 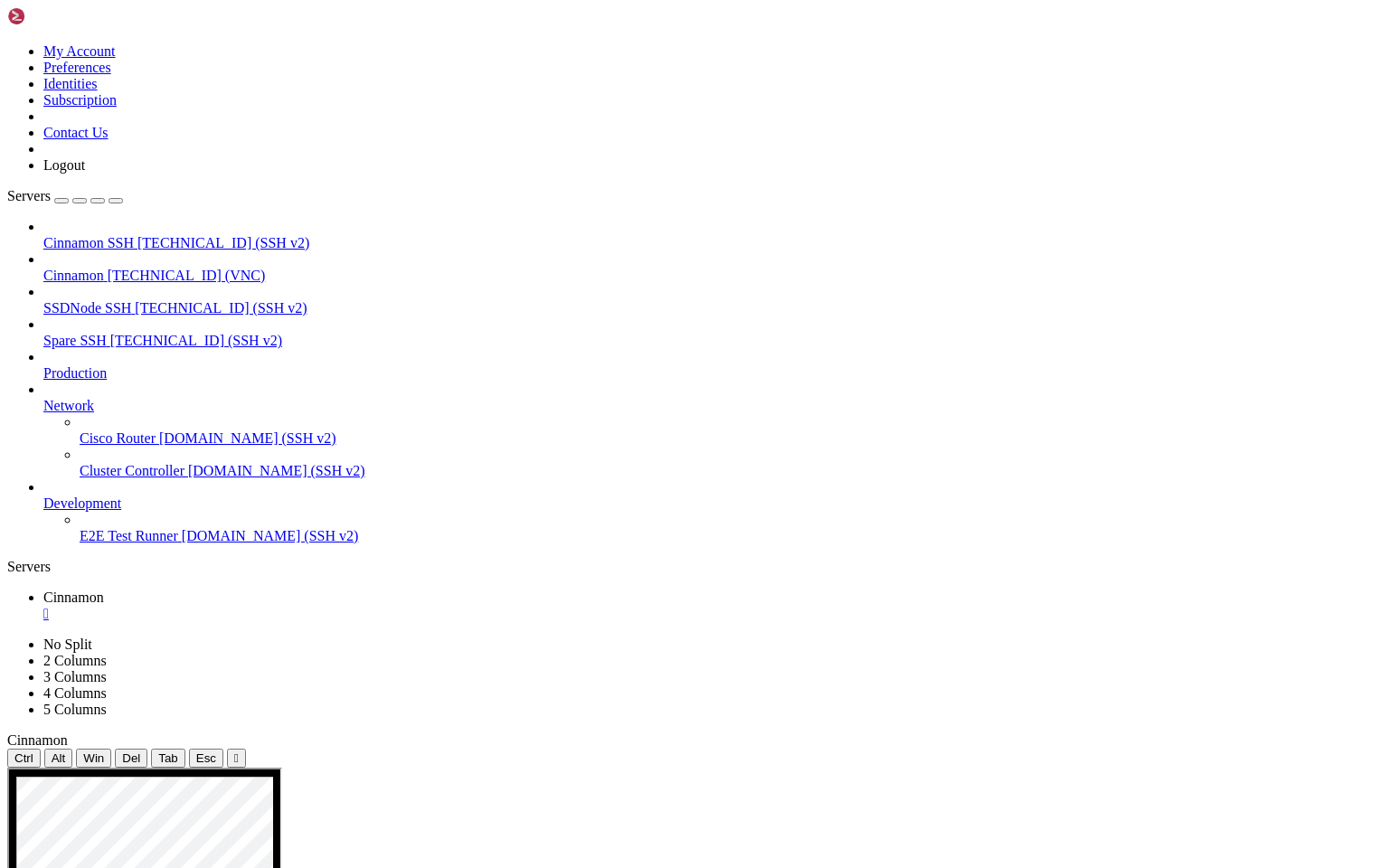 I want to click on a: Logout, so click(x=64, y=165).